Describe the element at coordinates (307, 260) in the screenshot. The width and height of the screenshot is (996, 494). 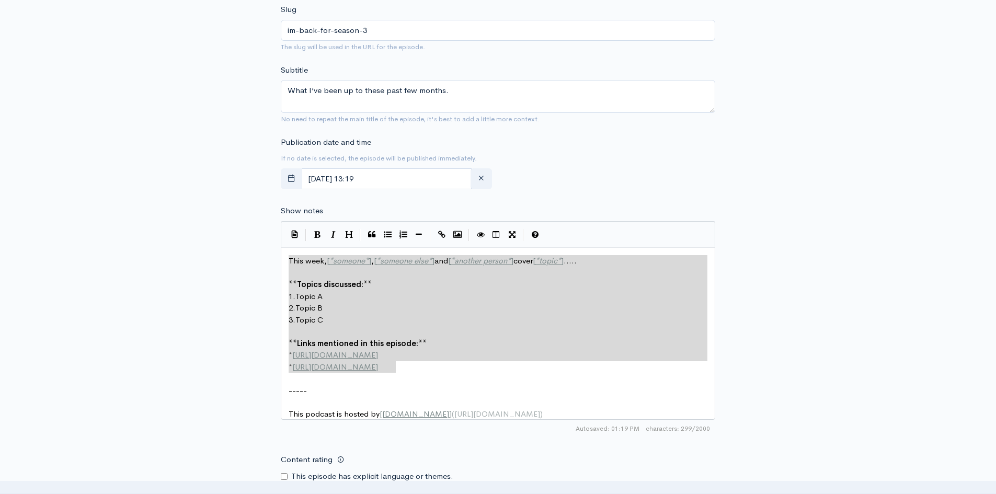
I see `span: This week,` at that location.